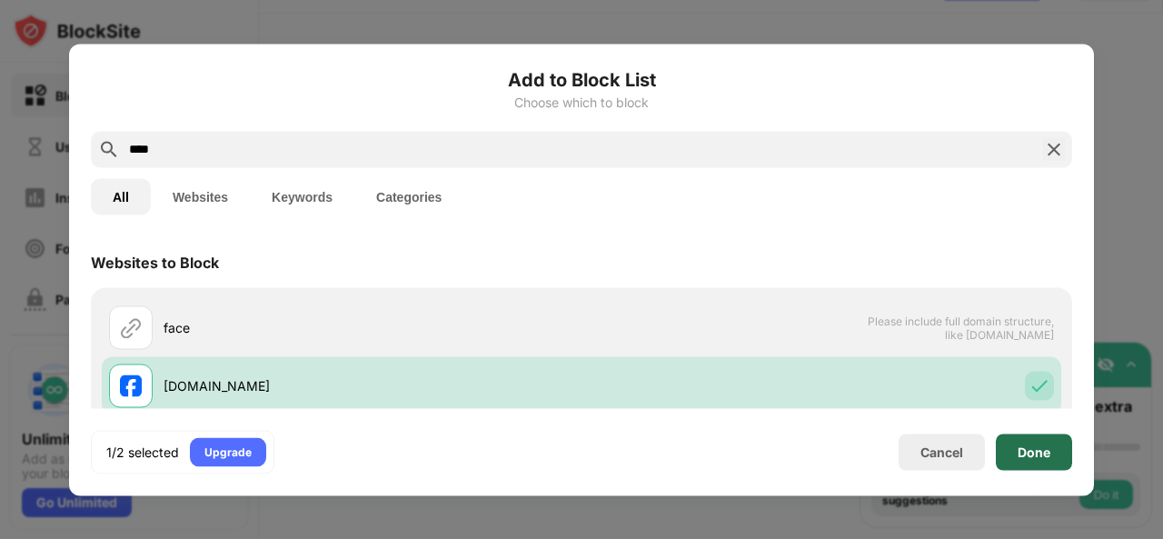 The height and width of the screenshot is (539, 1163). What do you see at coordinates (409, 196) in the screenshot?
I see `button: Categories` at bounding box center [409, 196].